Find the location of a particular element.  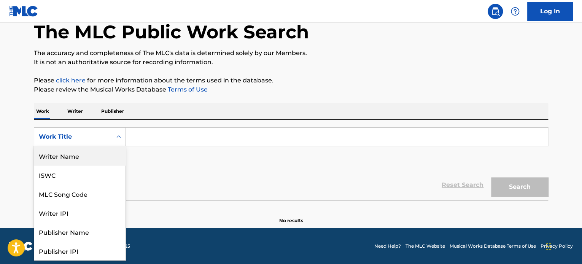

img: MLC Logo is located at coordinates (24, 11).